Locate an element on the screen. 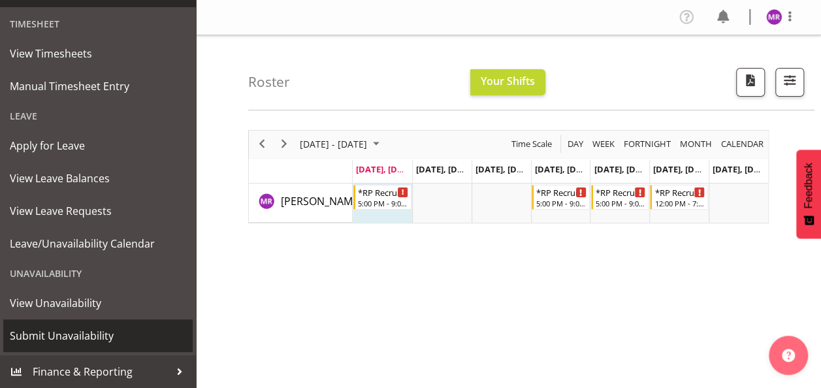 The width and height of the screenshot is (821, 388). button: Time Scale is located at coordinates (532, 144).